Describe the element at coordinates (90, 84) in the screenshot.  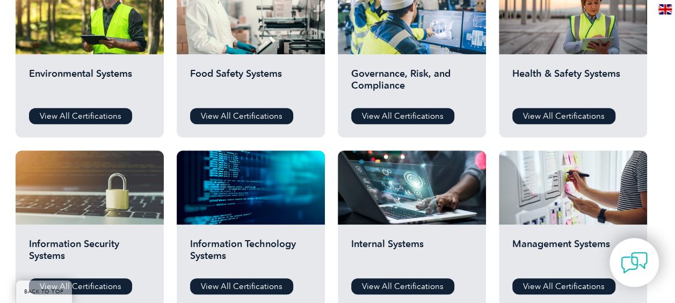
I see `h2: Environmental Systems` at that location.